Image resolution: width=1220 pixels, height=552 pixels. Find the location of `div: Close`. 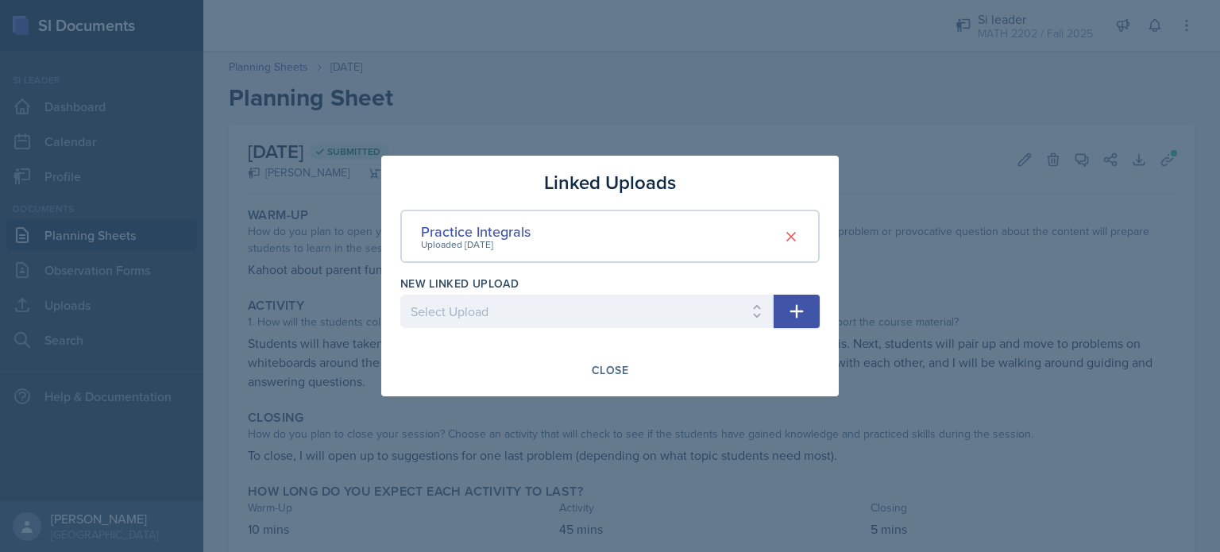

div: Close is located at coordinates (610, 370).